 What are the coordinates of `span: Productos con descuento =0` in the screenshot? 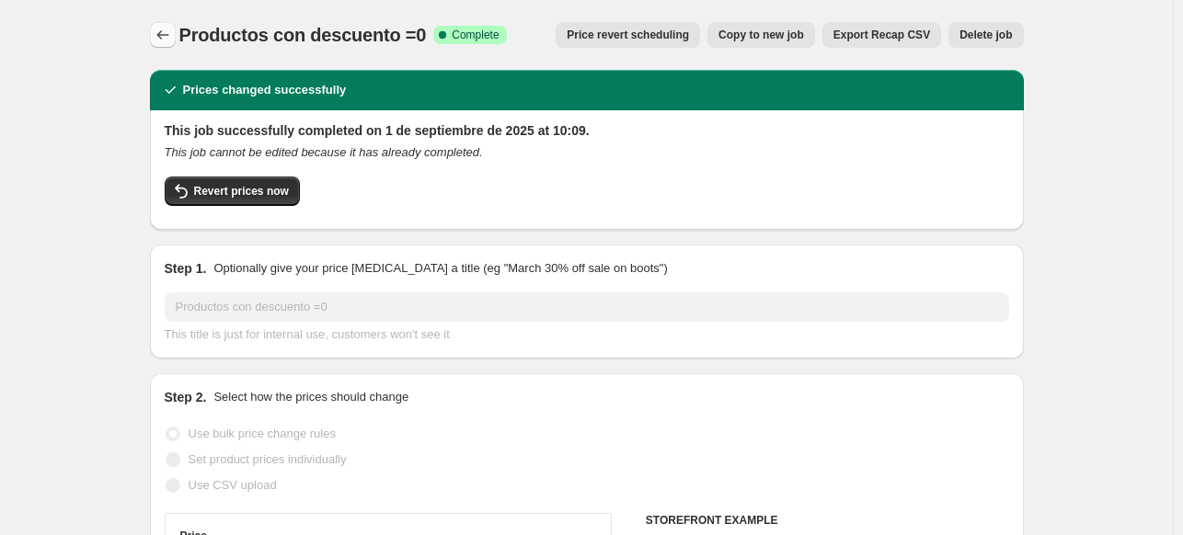 It's located at (303, 35).